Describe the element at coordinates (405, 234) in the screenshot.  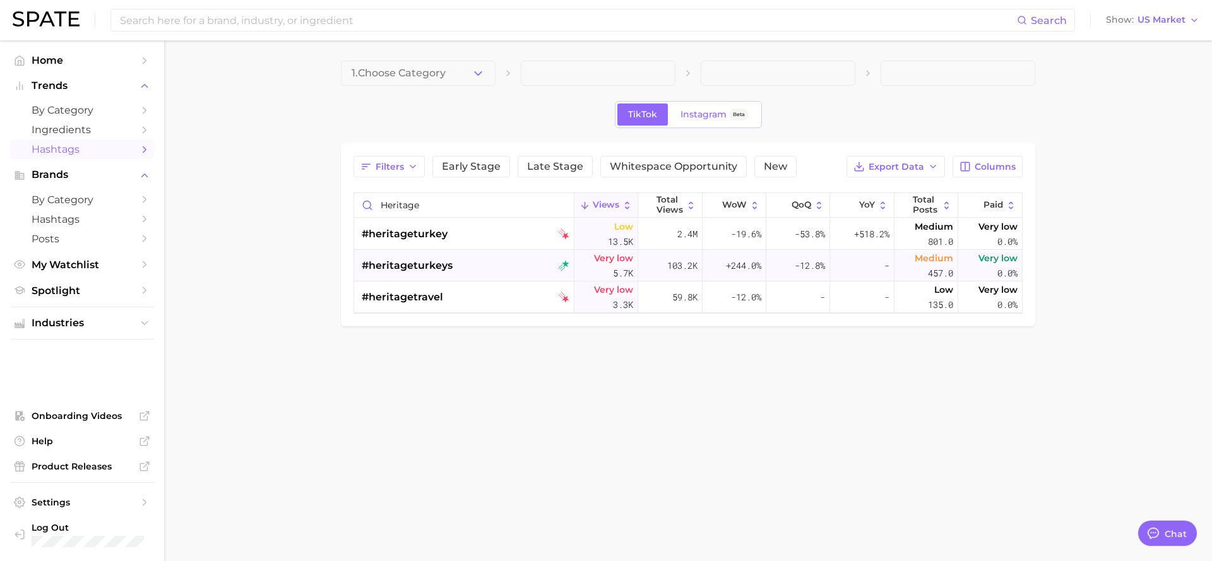
I see `span: #heritageturkey` at that location.